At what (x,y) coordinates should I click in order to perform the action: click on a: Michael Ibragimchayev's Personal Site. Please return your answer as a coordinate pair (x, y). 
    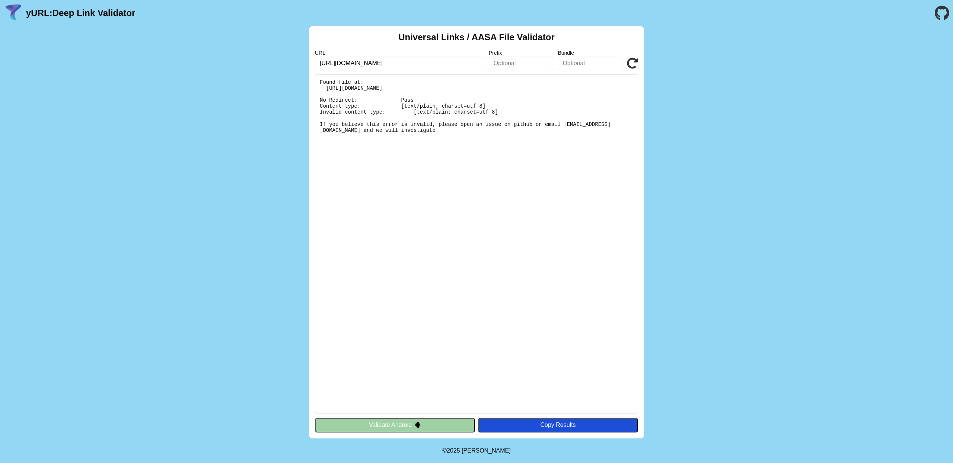
    Looking at the image, I should click on (486, 450).